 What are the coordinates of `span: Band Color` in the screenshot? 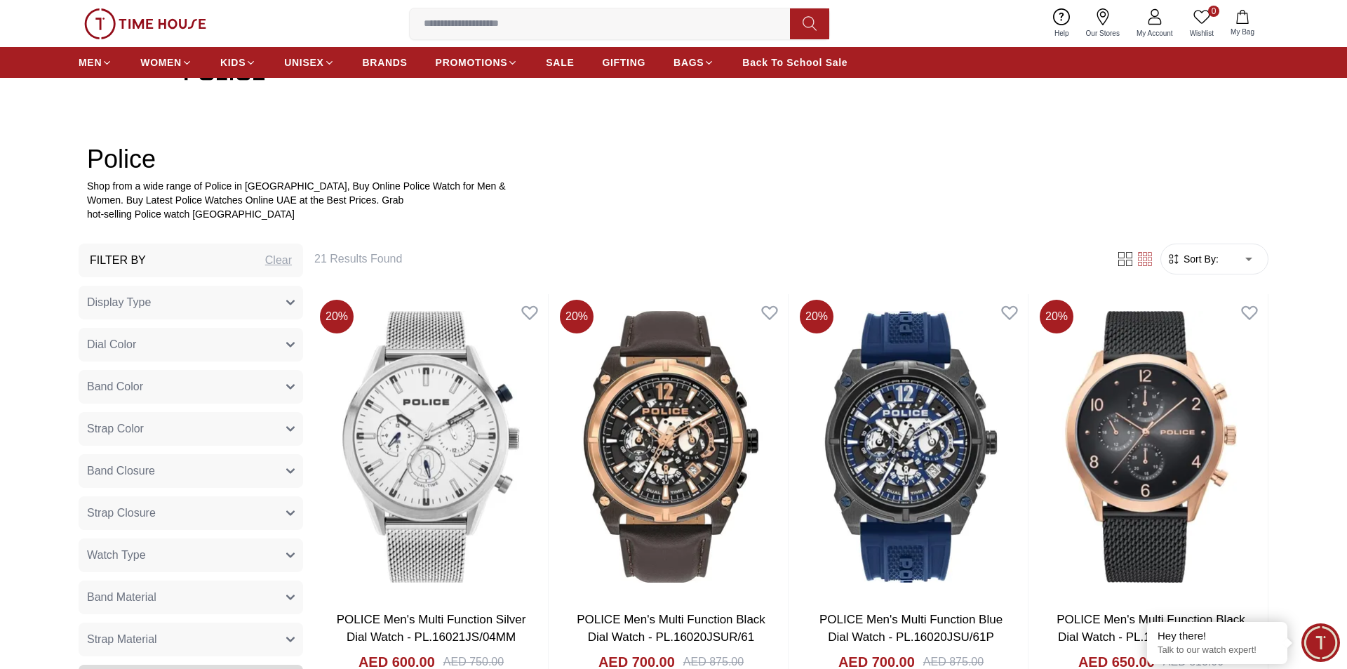 It's located at (115, 387).